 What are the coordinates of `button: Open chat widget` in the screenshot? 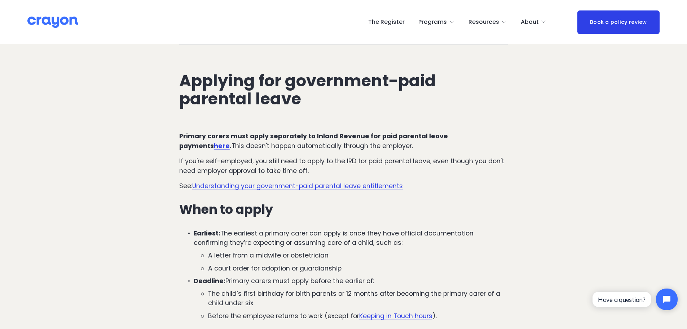 It's located at (80, 17).